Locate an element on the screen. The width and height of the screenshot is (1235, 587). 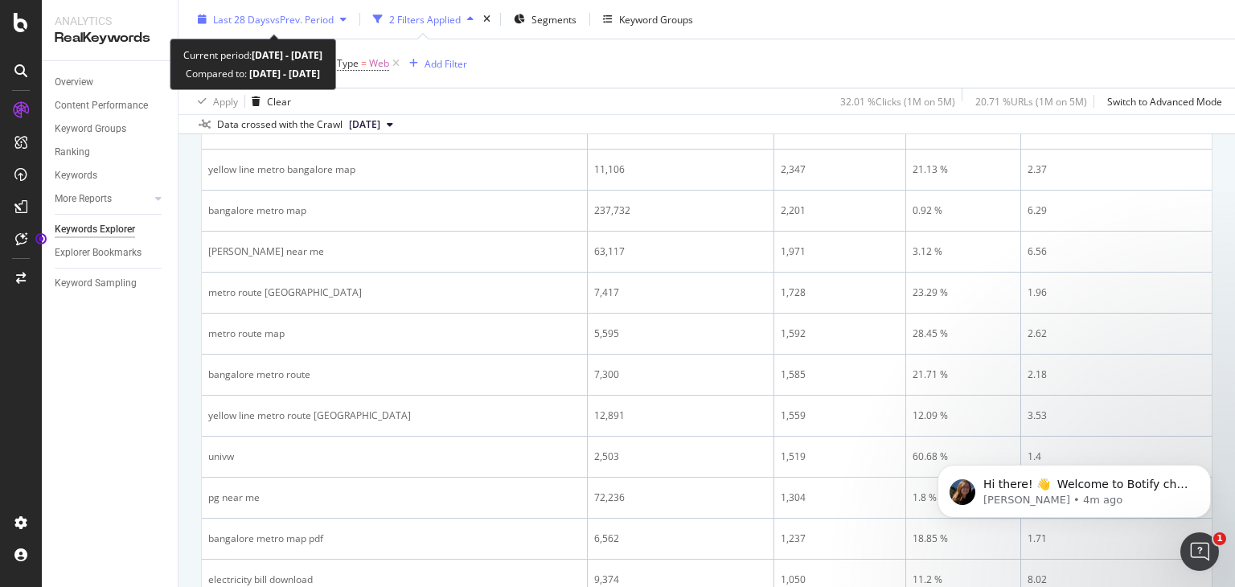
a: Ranking is located at coordinates (110, 152).